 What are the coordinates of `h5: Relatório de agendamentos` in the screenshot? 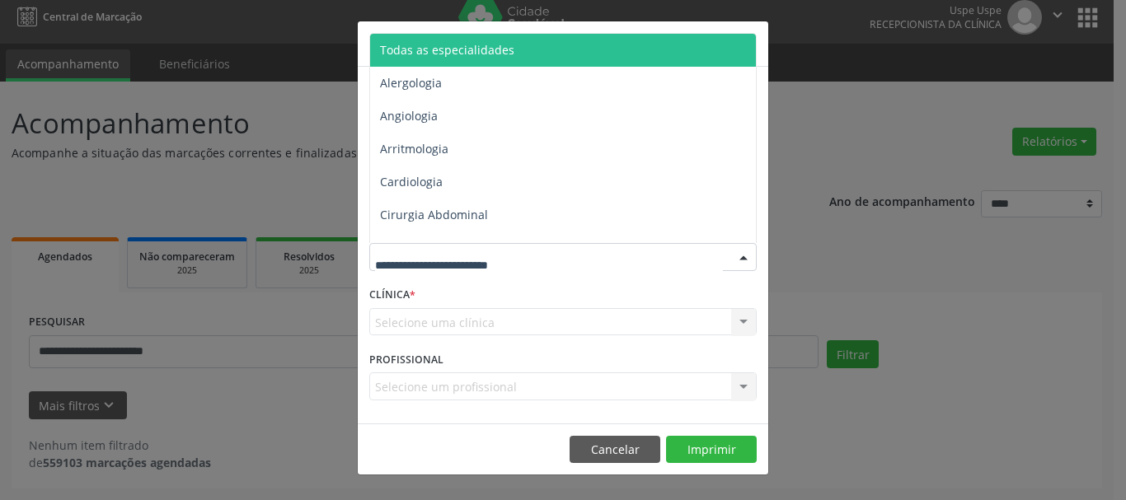 It's located at (463, 44).